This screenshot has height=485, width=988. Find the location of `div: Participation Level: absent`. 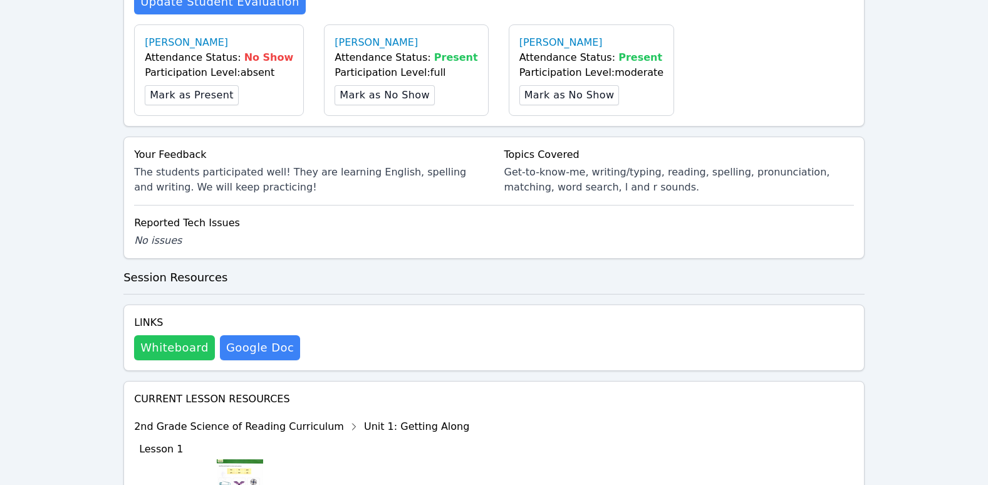

div: Participation Level: absent is located at coordinates (219, 73).